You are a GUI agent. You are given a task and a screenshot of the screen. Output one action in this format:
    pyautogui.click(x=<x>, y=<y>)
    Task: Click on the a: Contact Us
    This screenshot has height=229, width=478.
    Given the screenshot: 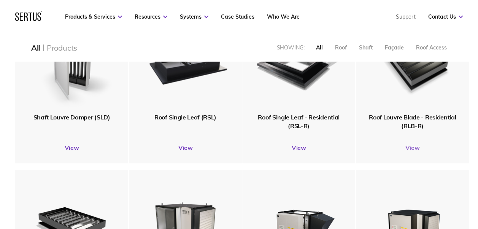 What is the action you would take?
    pyautogui.click(x=446, y=17)
    